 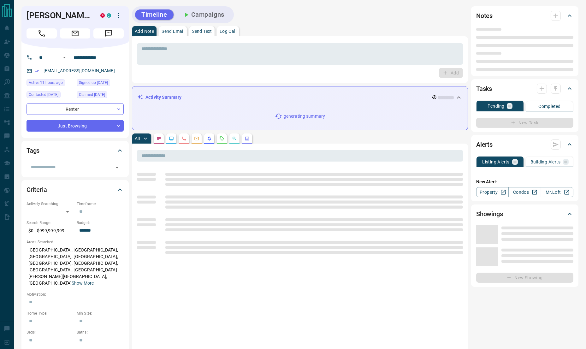 What do you see at coordinates (524, 192) in the screenshot?
I see `a: Condos` at bounding box center [524, 192].